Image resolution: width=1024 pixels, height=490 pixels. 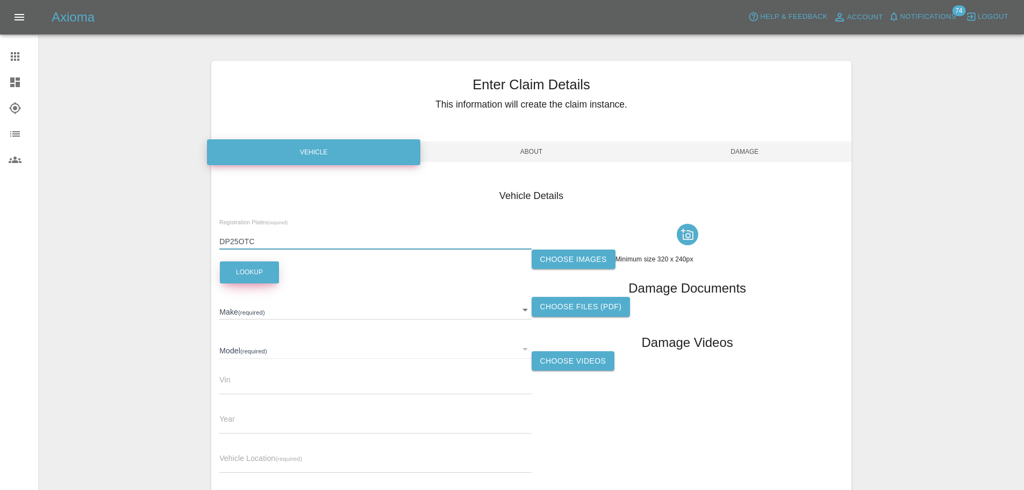 I want to click on span: Vehicle Location, so click(x=261, y=458).